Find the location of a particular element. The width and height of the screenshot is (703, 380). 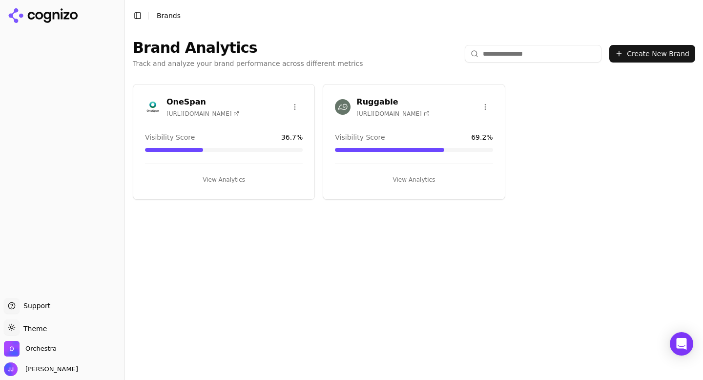

p: Track and analyze your brand performance across different metrics is located at coordinates (248, 63).